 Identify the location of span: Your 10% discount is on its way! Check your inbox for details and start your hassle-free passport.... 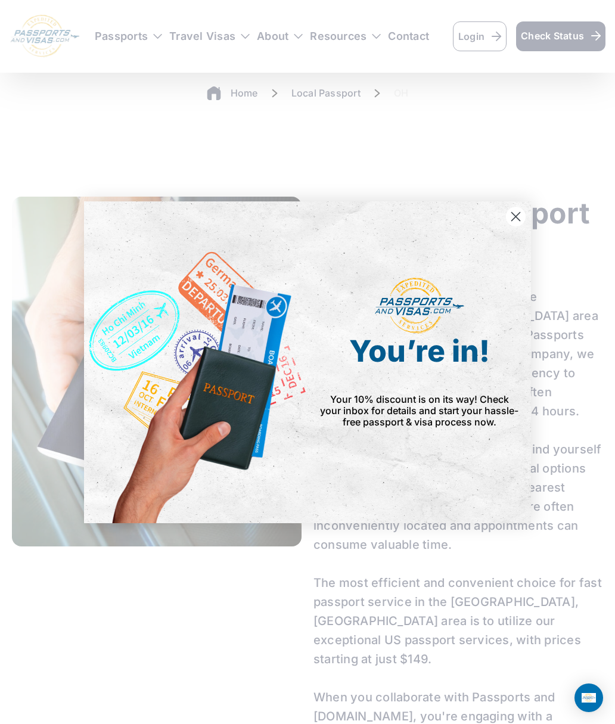
(419, 411).